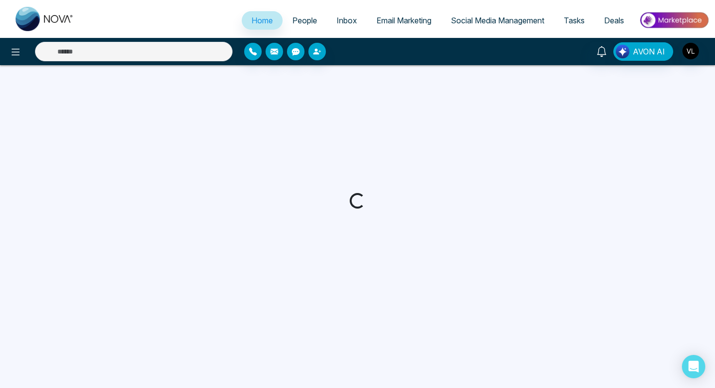 The width and height of the screenshot is (715, 388). Describe the element at coordinates (614, 20) in the screenshot. I see `span: Deals` at that location.